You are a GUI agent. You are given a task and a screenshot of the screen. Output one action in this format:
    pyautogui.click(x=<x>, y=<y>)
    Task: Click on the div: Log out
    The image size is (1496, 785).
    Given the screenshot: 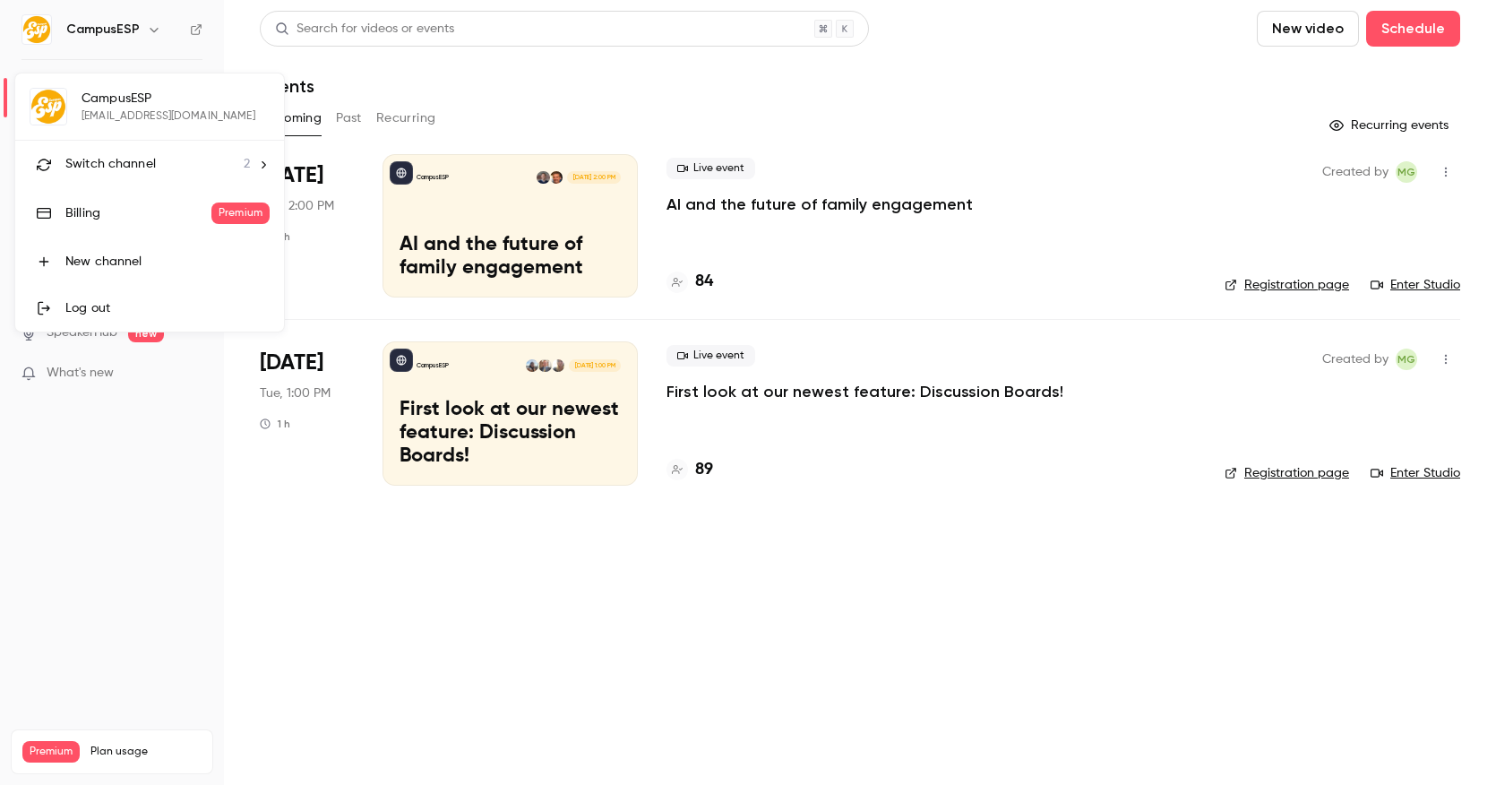 What is the action you would take?
    pyautogui.click(x=168, y=308)
    